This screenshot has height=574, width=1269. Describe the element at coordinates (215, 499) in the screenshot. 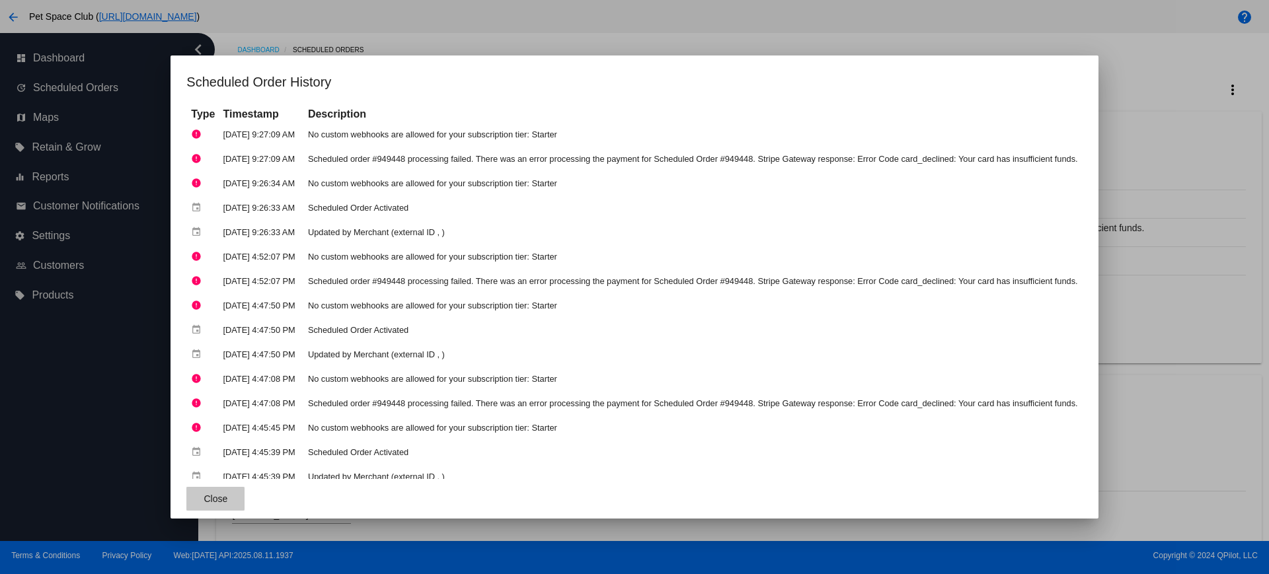

I see `button: Close dialog` at that location.